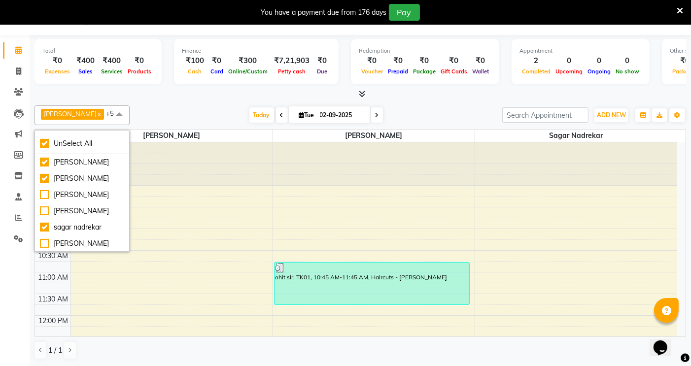 This screenshot has height=366, width=691. I want to click on span: Tue, so click(307, 115).